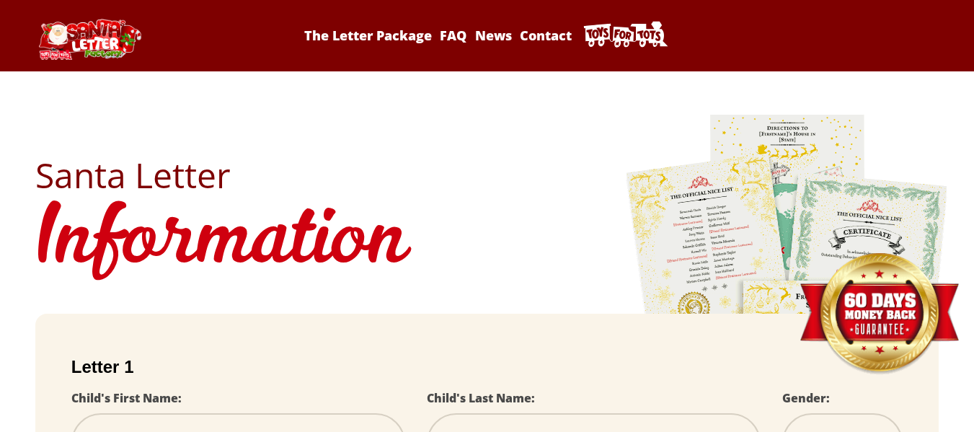 This screenshot has width=974, height=432. Describe the element at coordinates (487, 242) in the screenshot. I see `h1: Information` at that location.